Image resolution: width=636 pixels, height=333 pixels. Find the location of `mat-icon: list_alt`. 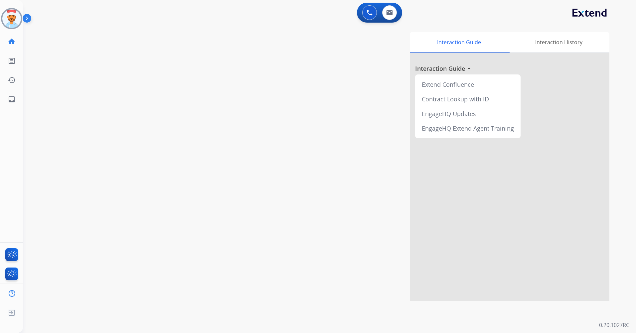

mat-icon: list_alt is located at coordinates (12, 61).